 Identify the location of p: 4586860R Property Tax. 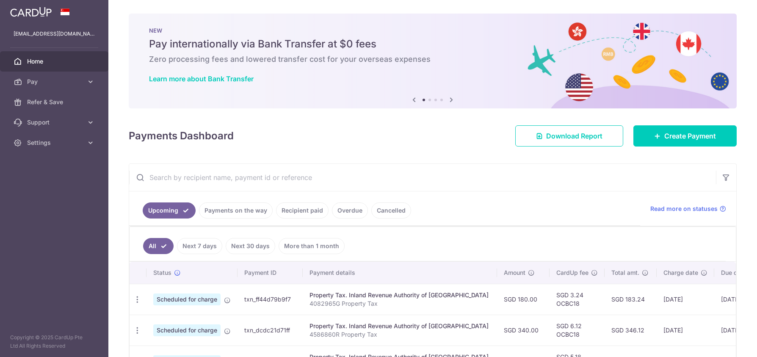
(399, 334).